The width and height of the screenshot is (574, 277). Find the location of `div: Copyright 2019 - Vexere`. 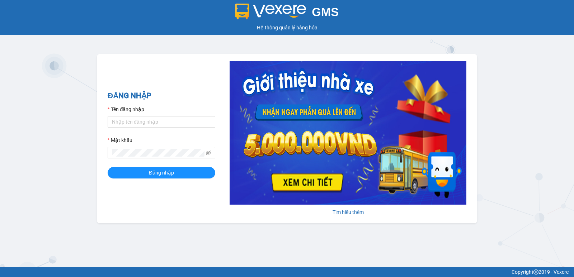

div: Copyright 2019 - Vexere is located at coordinates (287, 272).